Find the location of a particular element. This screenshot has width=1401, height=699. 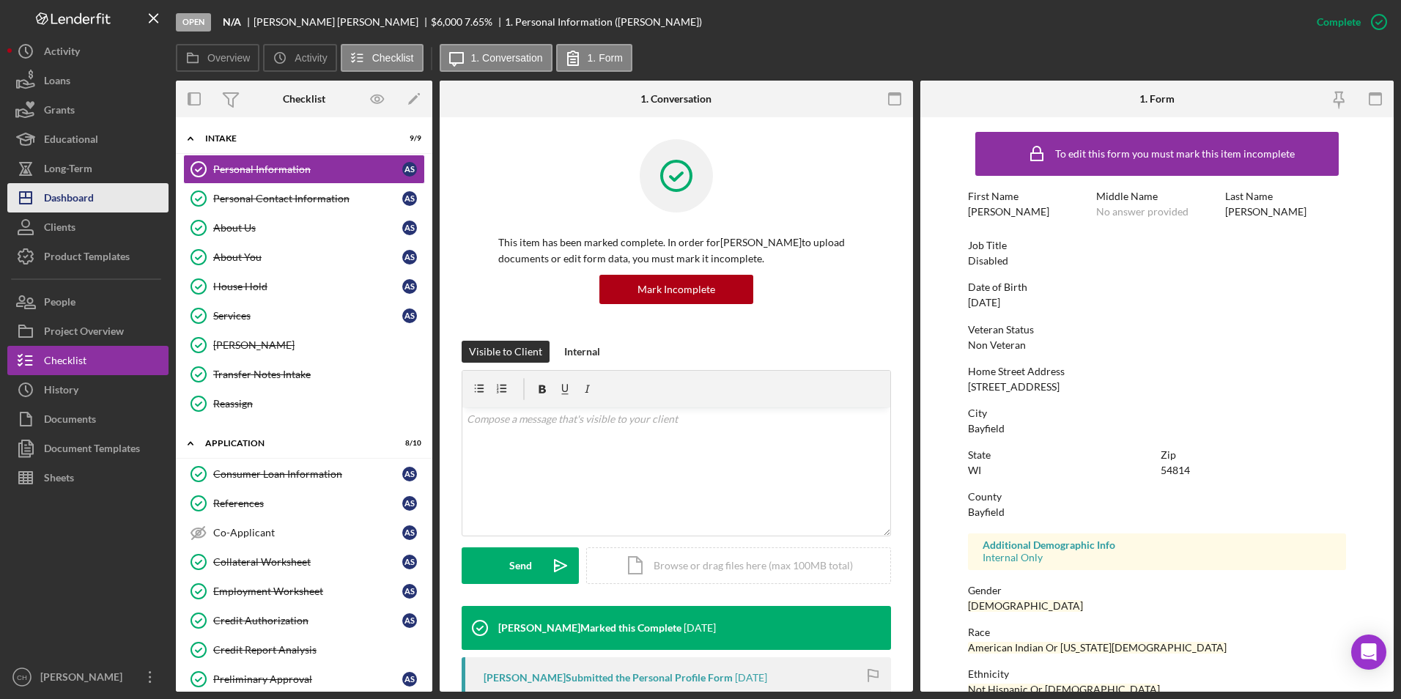

div: History is located at coordinates (61, 391).